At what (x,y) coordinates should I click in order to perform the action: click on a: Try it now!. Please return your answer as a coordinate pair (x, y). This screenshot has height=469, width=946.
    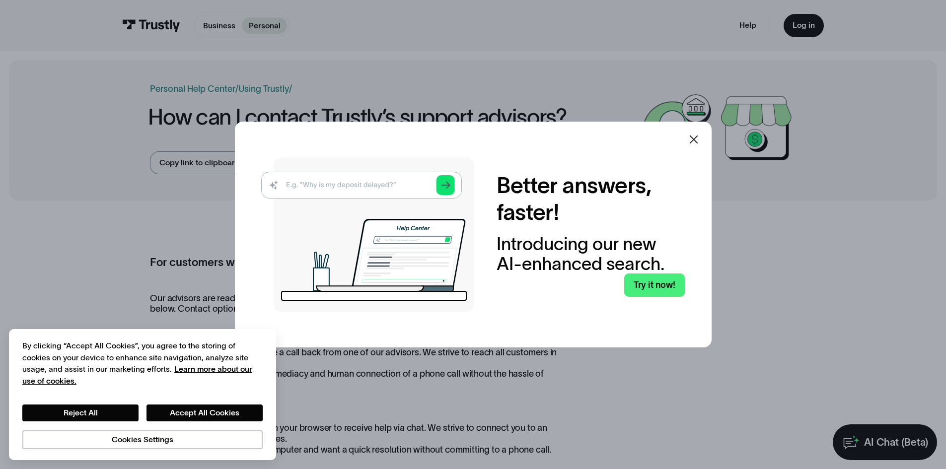
    Looking at the image, I should click on (655, 285).